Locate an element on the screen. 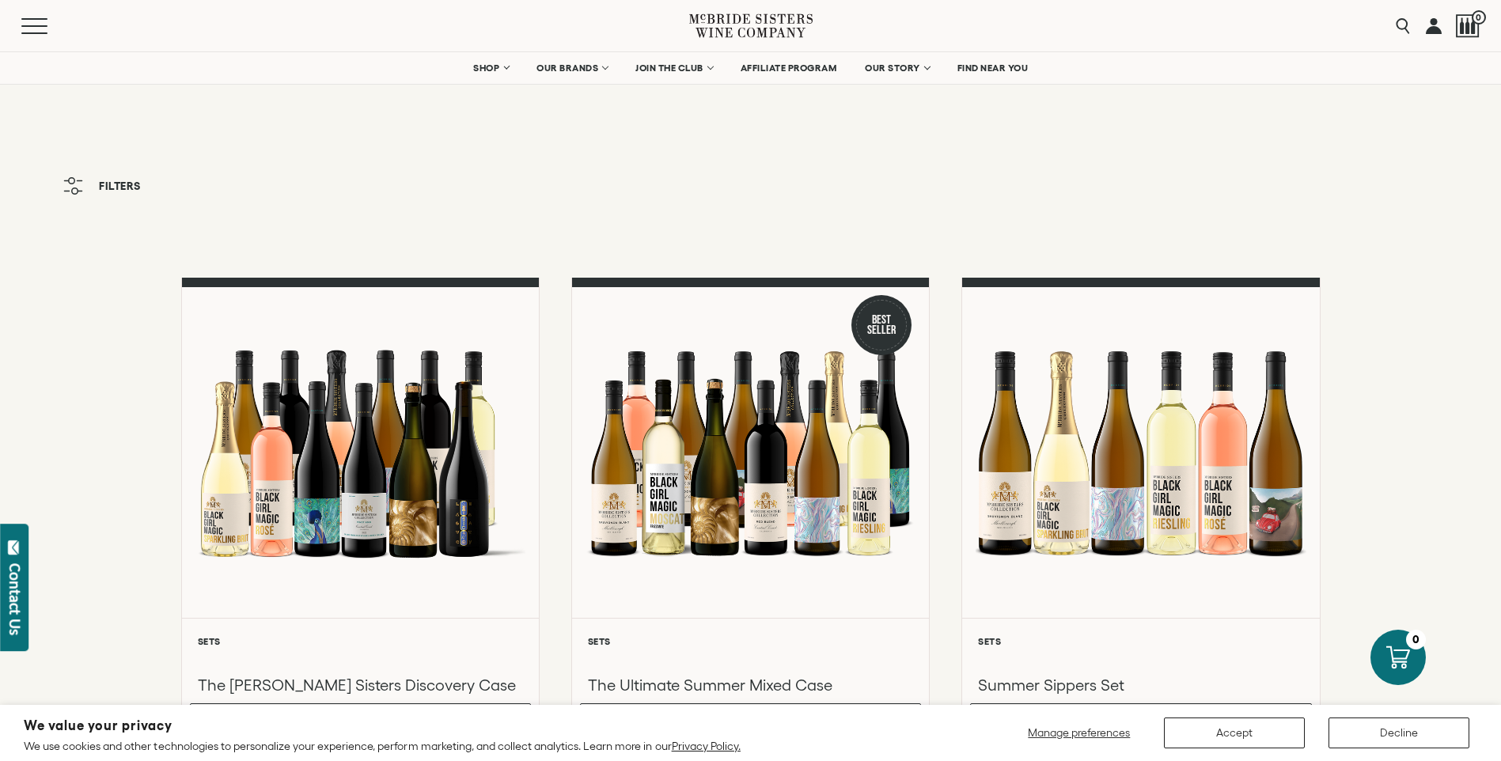 Image resolution: width=1501 pixels, height=761 pixels. span: Filters is located at coordinates (119, 186).